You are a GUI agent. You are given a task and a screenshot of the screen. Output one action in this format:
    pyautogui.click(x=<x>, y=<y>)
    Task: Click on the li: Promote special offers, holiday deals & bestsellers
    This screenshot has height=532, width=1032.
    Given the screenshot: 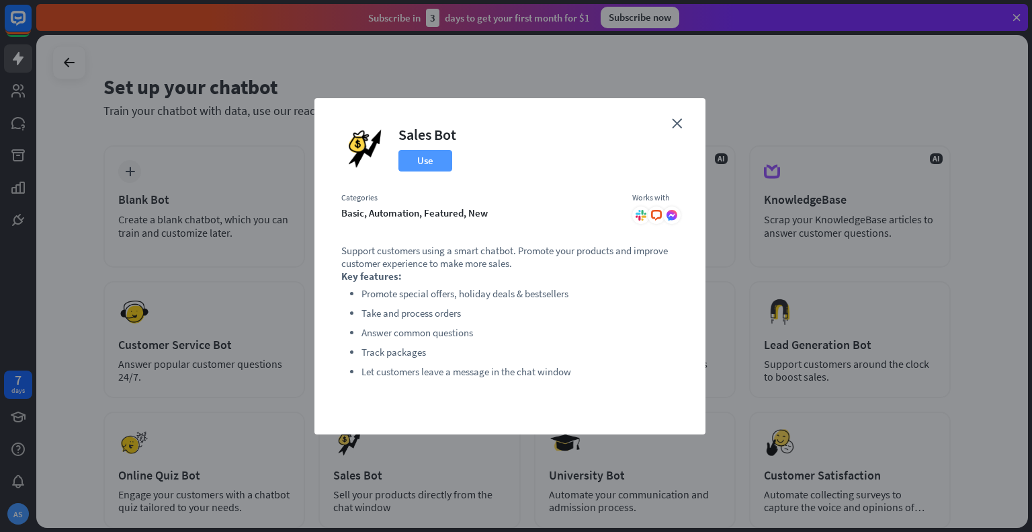 What is the action you would take?
    pyautogui.click(x=520, y=294)
    